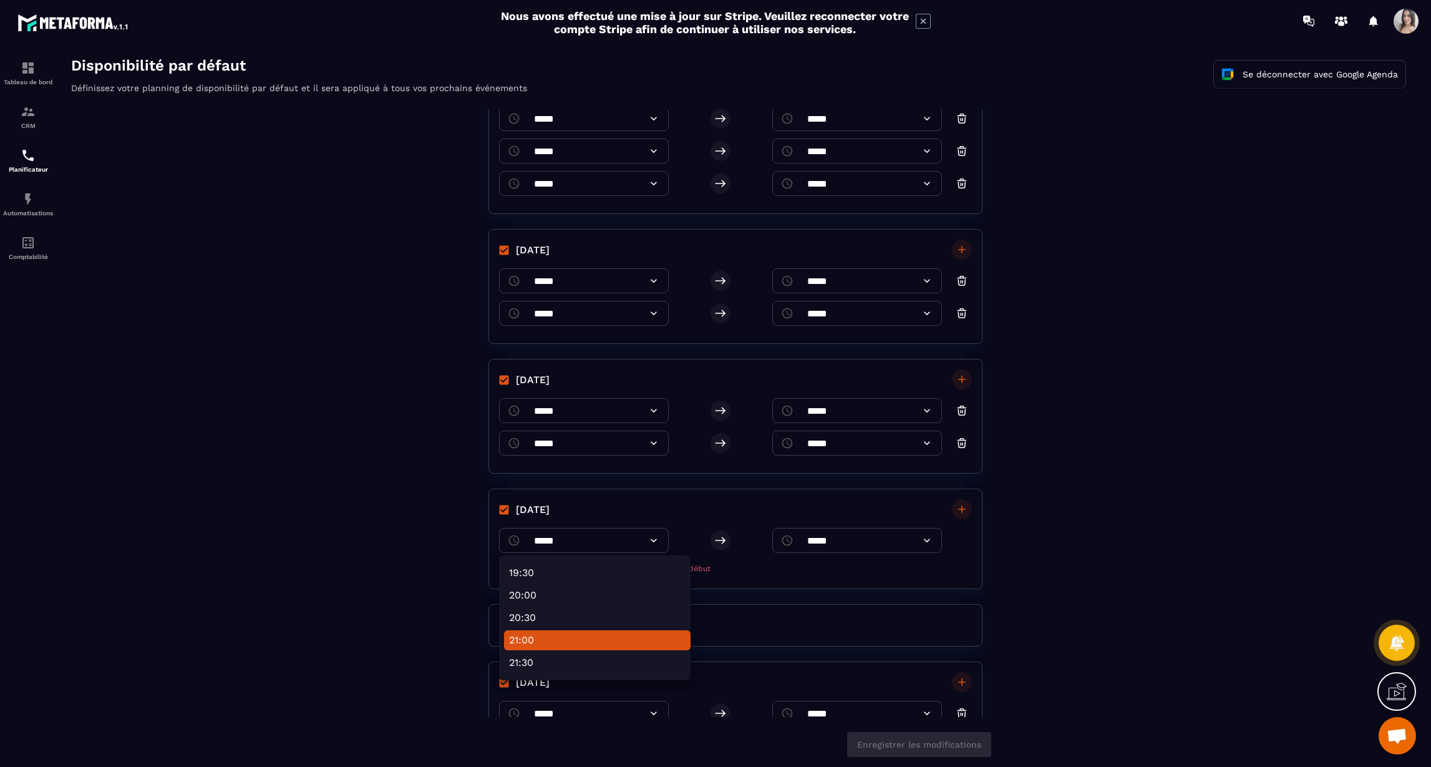  Describe the element at coordinates (1398, 736) in the screenshot. I see `a: Ouvrir le chat` at that location.